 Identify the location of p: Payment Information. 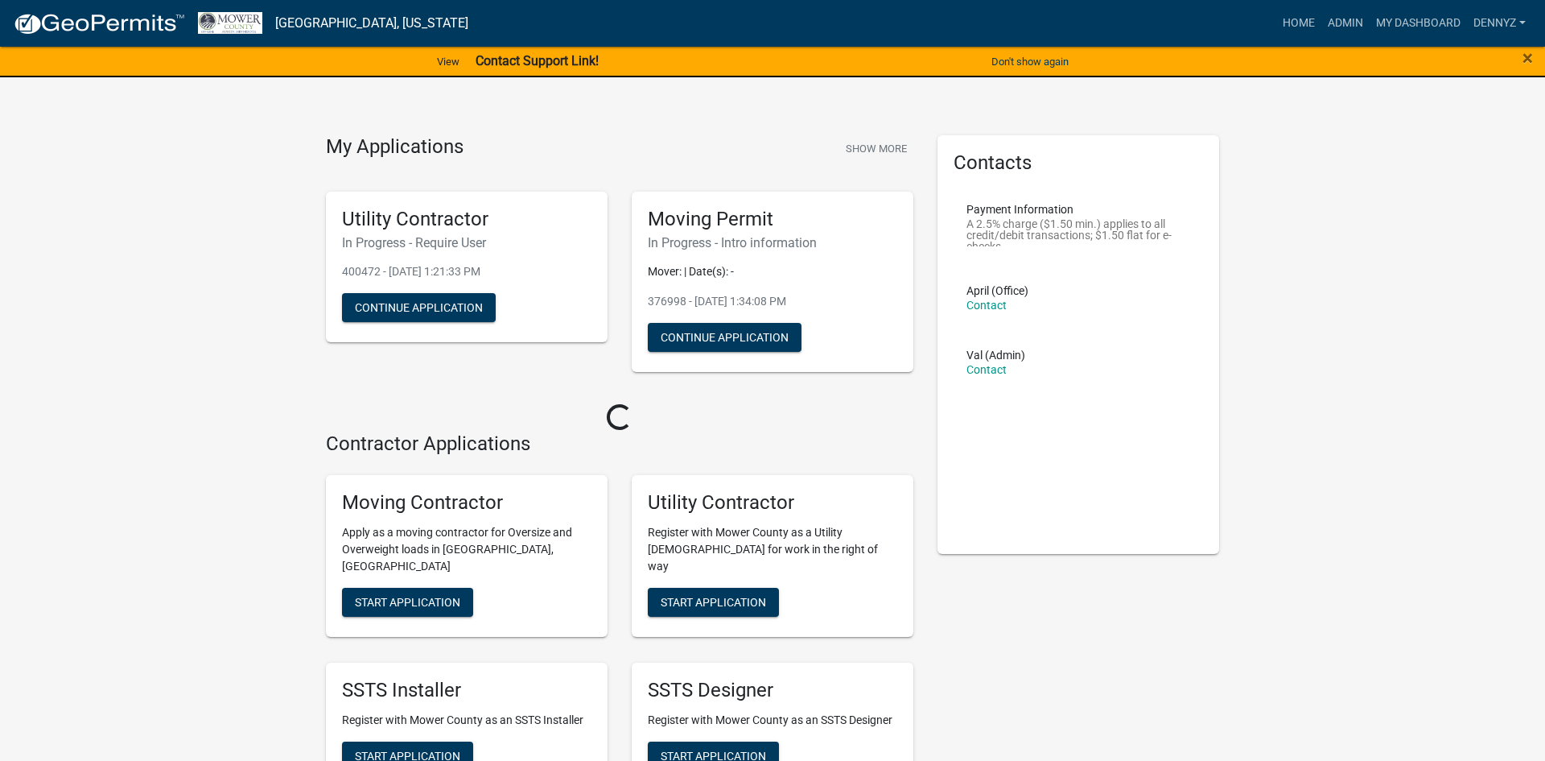
(1079, 209).